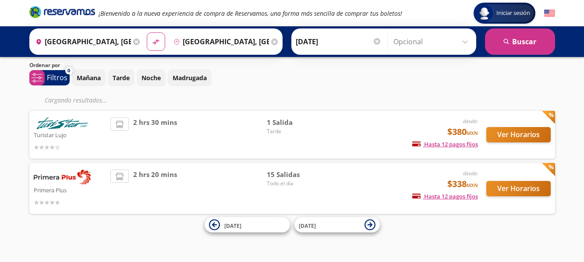 Image resolution: width=584 pixels, height=262 pixels. I want to click on span: 1 Salida, so click(298, 122).